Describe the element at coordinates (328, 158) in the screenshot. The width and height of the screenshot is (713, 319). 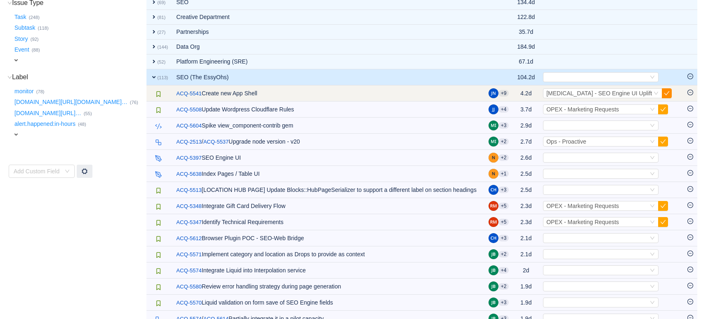
I see `td: SEO Engine UI` at that location.